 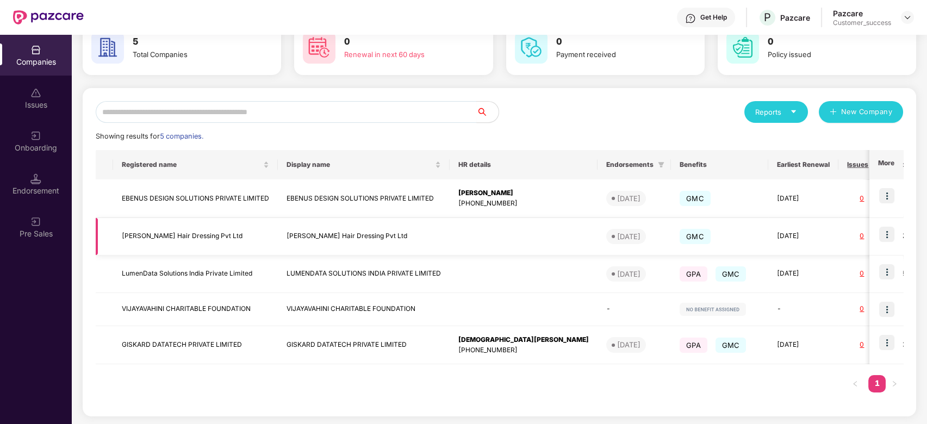 What do you see at coordinates (488, 112) in the screenshot?
I see `button: search` at bounding box center [488, 112].